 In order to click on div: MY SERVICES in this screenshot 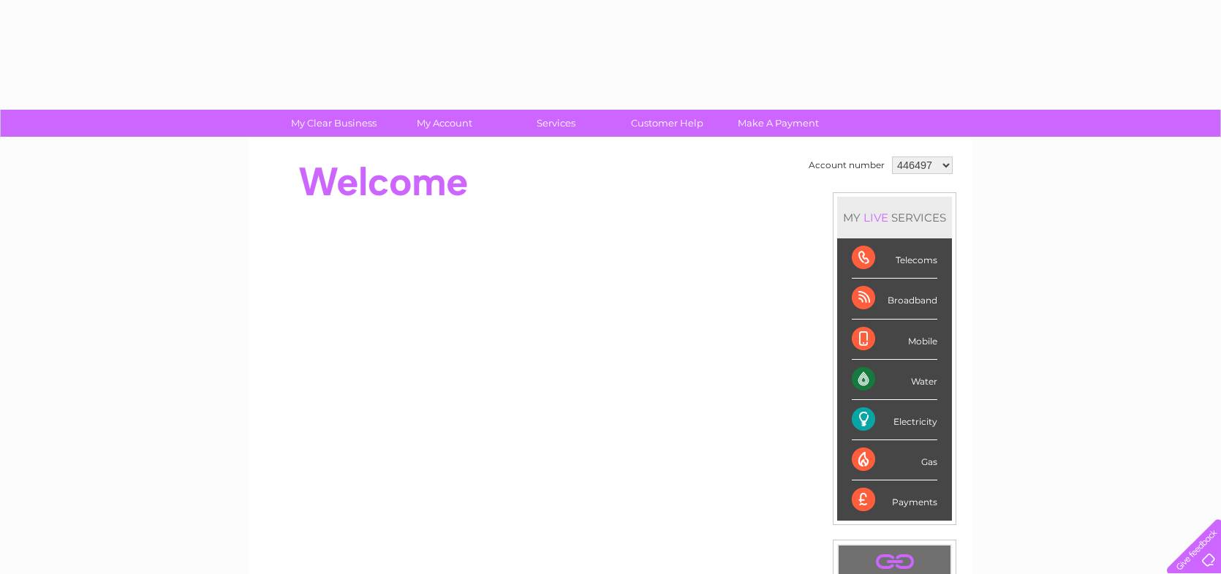, I will do `click(894, 217)`.